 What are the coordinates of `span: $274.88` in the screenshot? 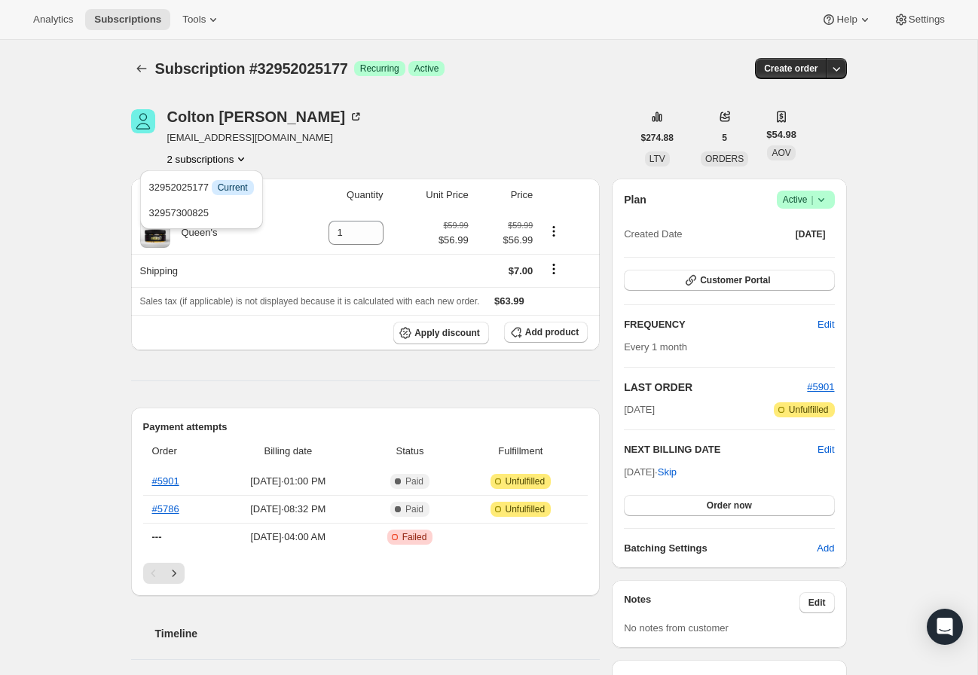 It's located at (657, 138).